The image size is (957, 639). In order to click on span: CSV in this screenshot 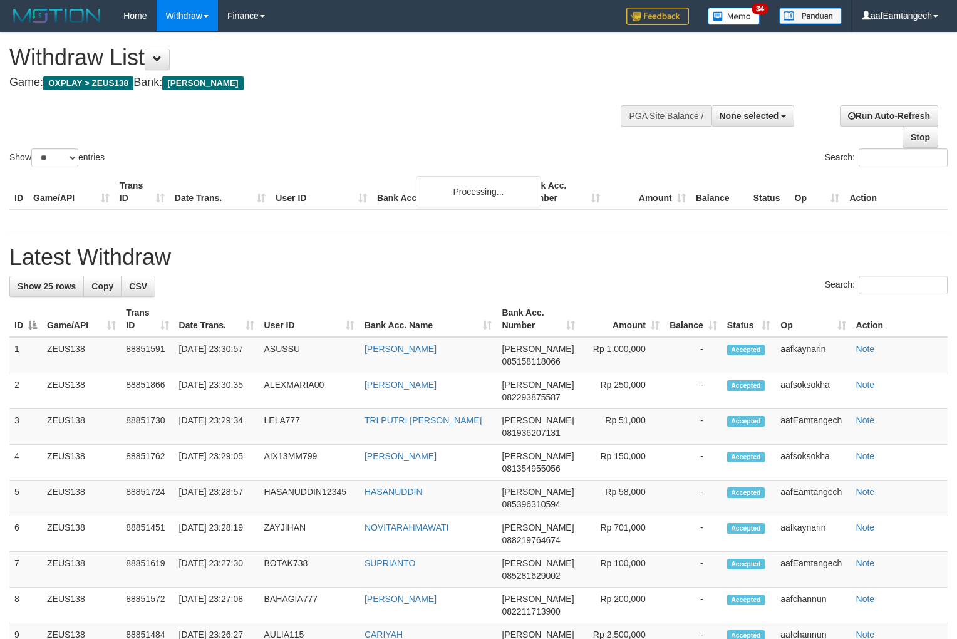, I will do `click(138, 286)`.